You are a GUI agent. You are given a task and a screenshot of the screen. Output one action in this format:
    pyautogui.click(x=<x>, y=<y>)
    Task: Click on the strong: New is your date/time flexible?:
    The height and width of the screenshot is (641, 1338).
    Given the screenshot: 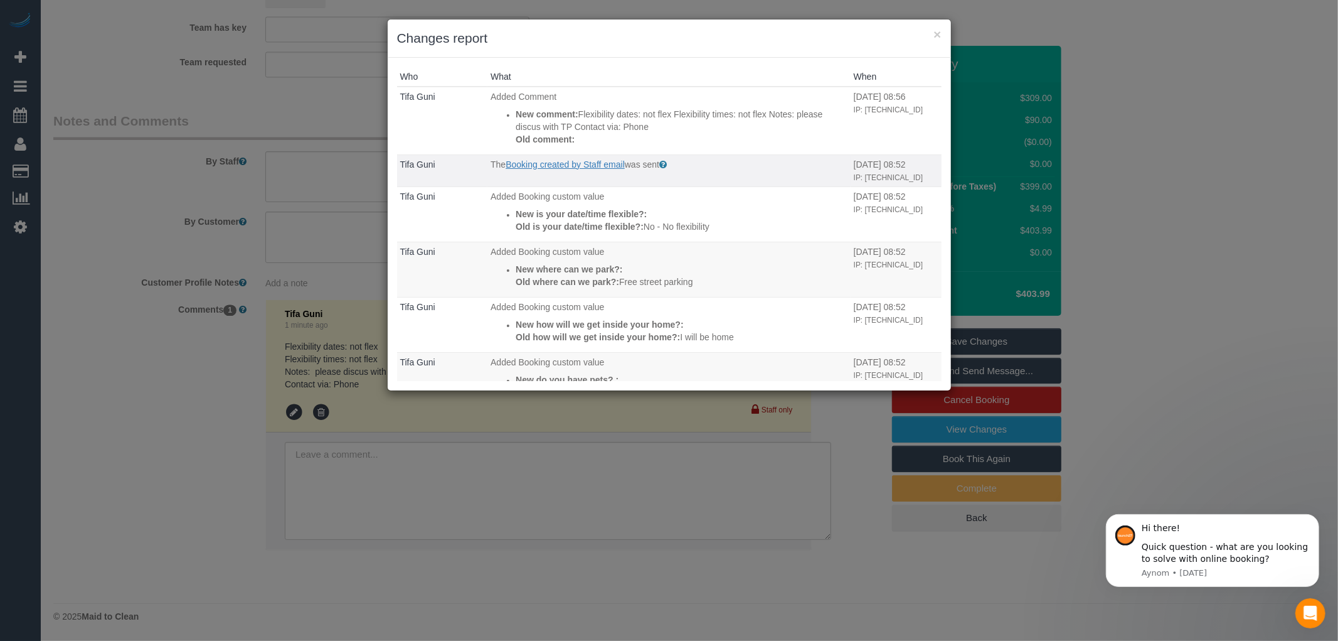 What is the action you would take?
    pyautogui.click(x=581, y=214)
    